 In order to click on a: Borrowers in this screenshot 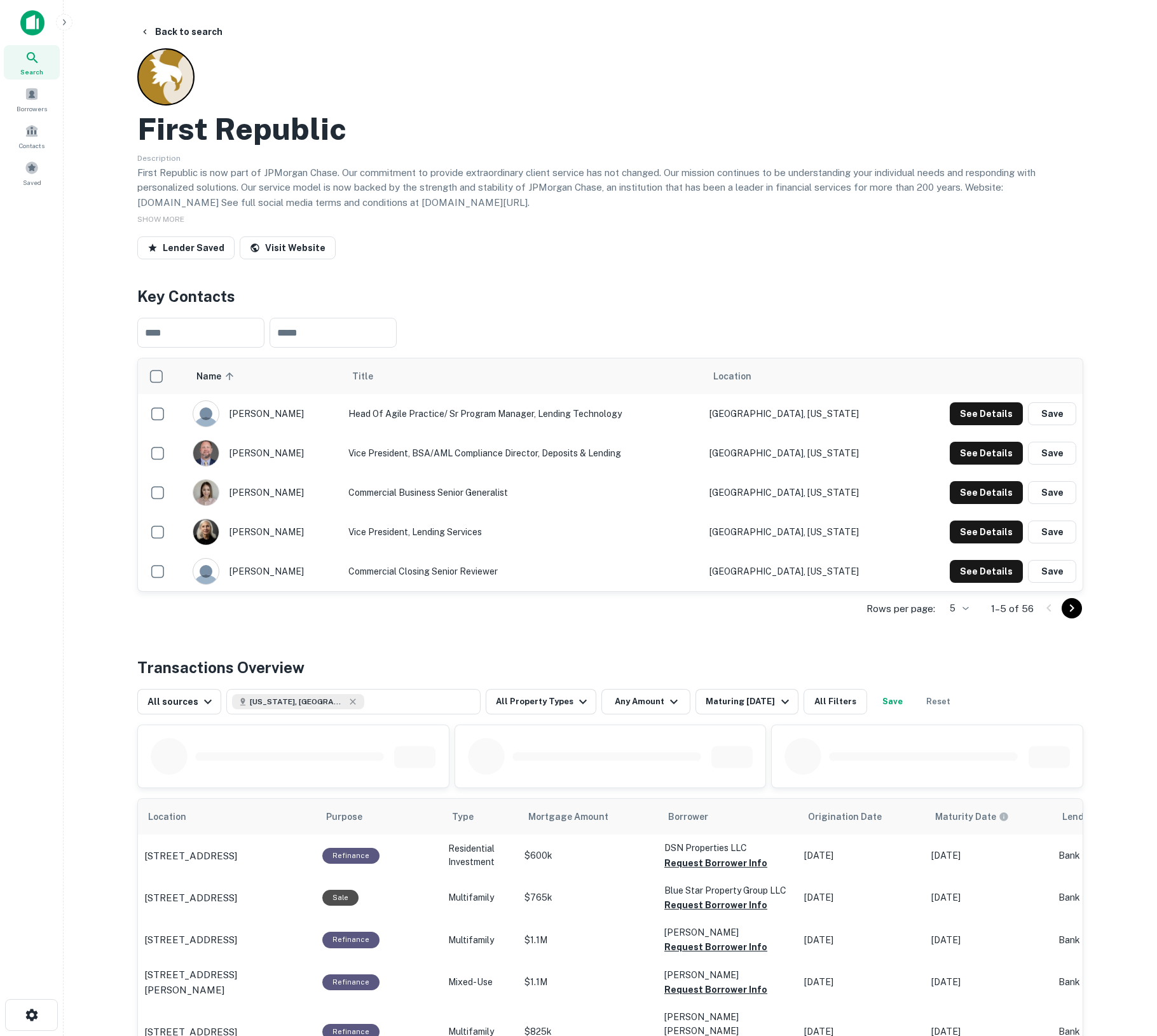, I will do `click(32, 100)`.